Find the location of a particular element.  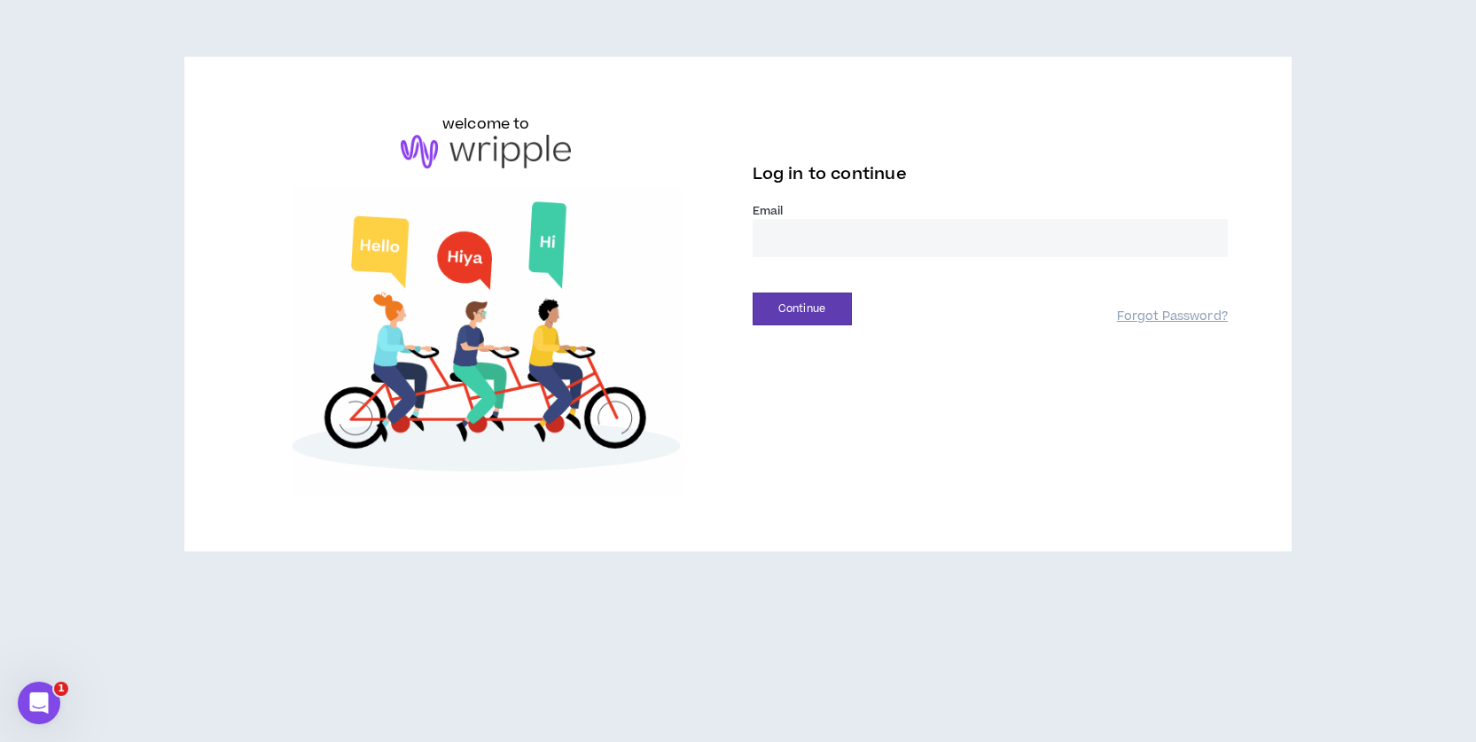

button: Continue is located at coordinates (802, 308).